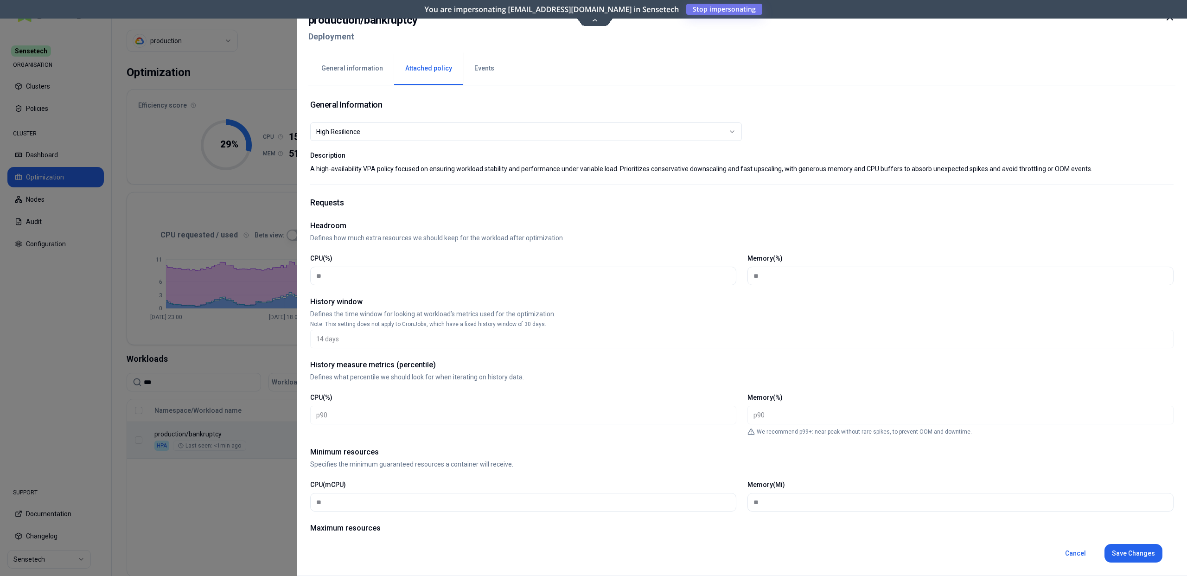  What do you see at coordinates (742, 238) in the screenshot?
I see `p: Defines how much extra resources we should keep for the workload after optimization` at bounding box center [742, 238].